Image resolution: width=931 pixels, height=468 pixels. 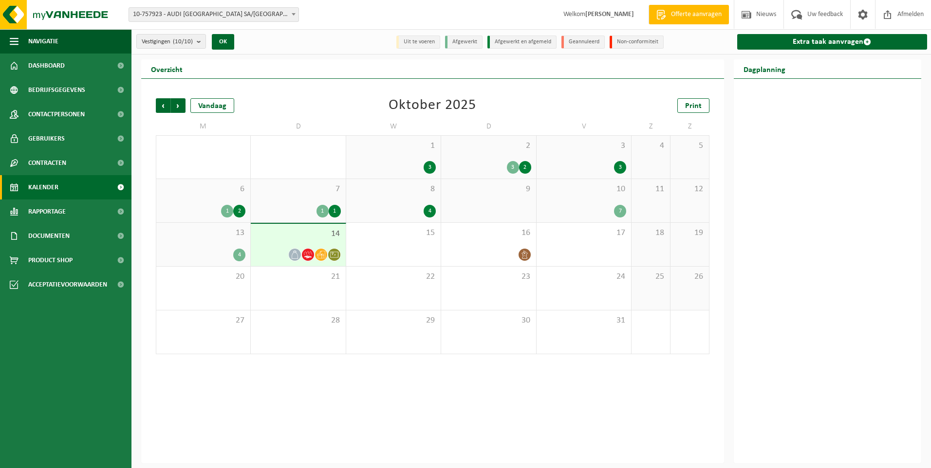 I want to click on span: 10, so click(x=584, y=189).